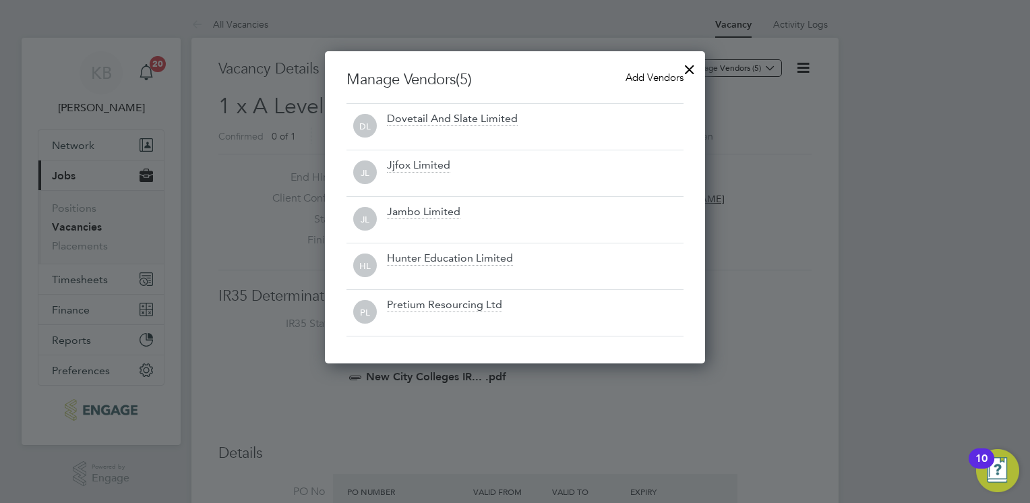 This screenshot has width=1030, height=503. What do you see at coordinates (365, 312) in the screenshot?
I see `span: PL` at bounding box center [365, 312].